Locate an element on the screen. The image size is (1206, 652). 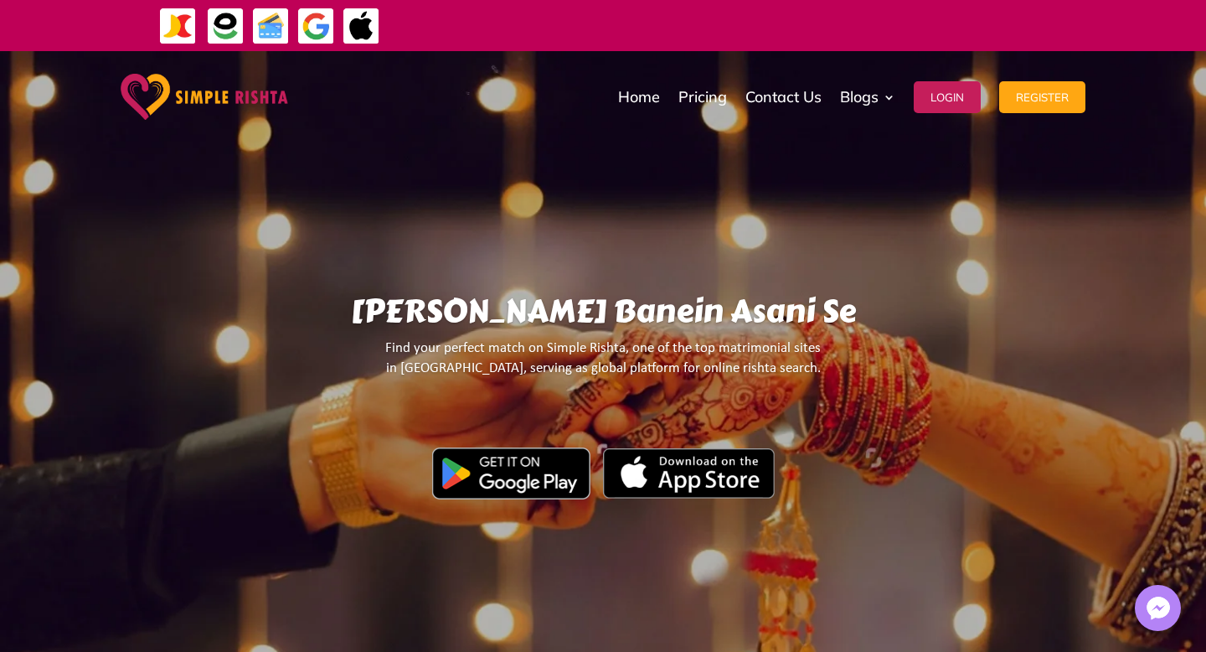
img: GooglePay-icon is located at coordinates (316, 26).